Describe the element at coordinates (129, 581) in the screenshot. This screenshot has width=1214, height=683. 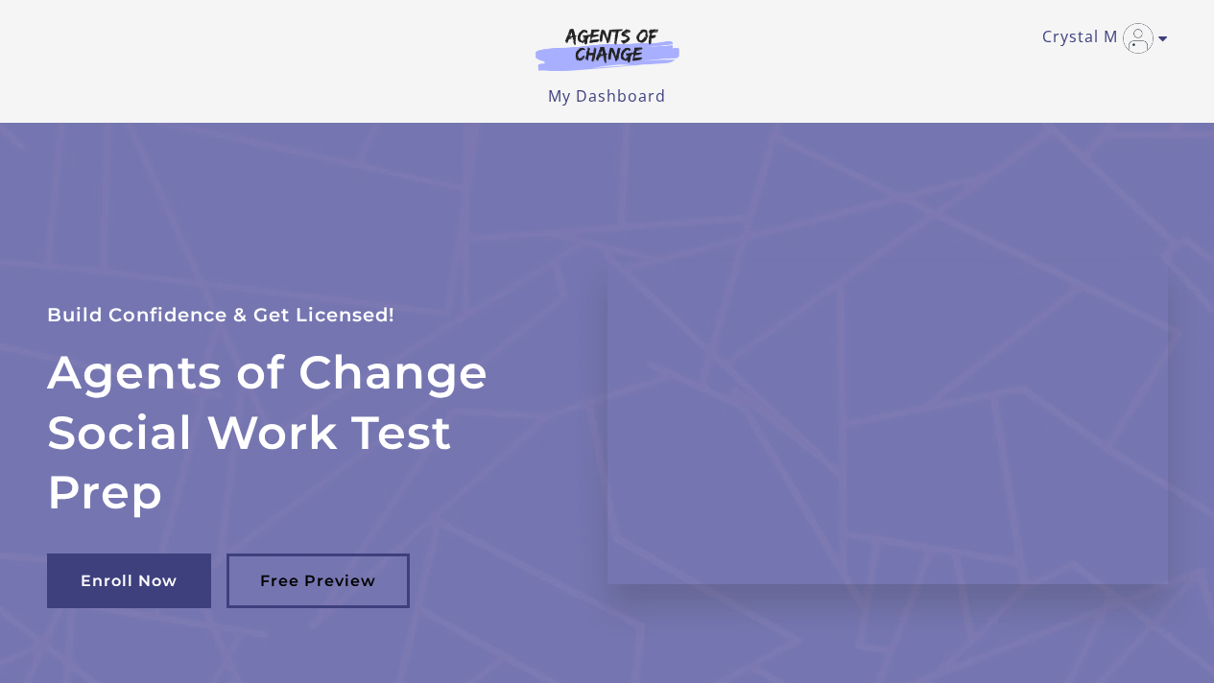
I see `a: Enroll Now` at that location.